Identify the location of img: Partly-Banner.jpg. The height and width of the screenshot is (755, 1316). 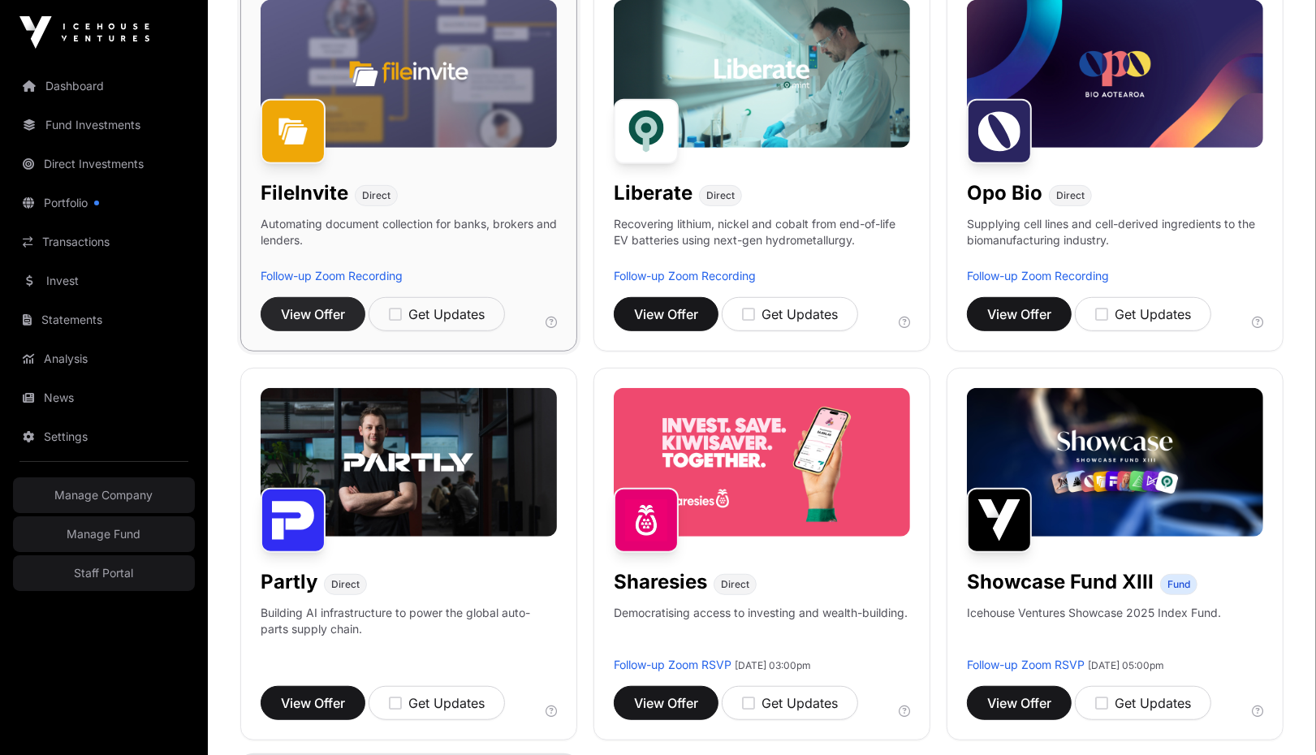
(408, 462).